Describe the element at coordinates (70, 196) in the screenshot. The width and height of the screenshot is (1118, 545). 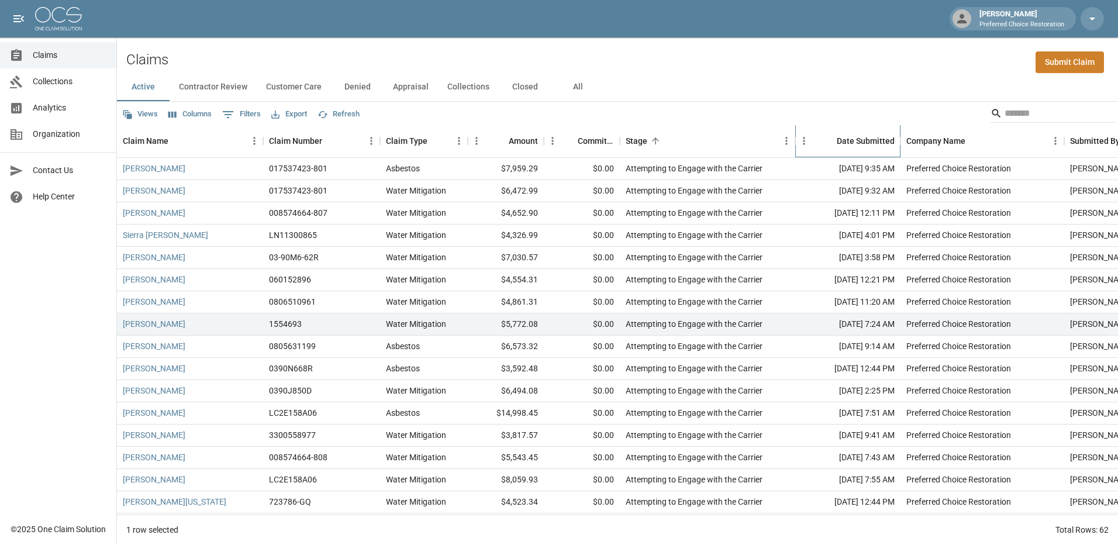
I see `span: Help Center` at that location.